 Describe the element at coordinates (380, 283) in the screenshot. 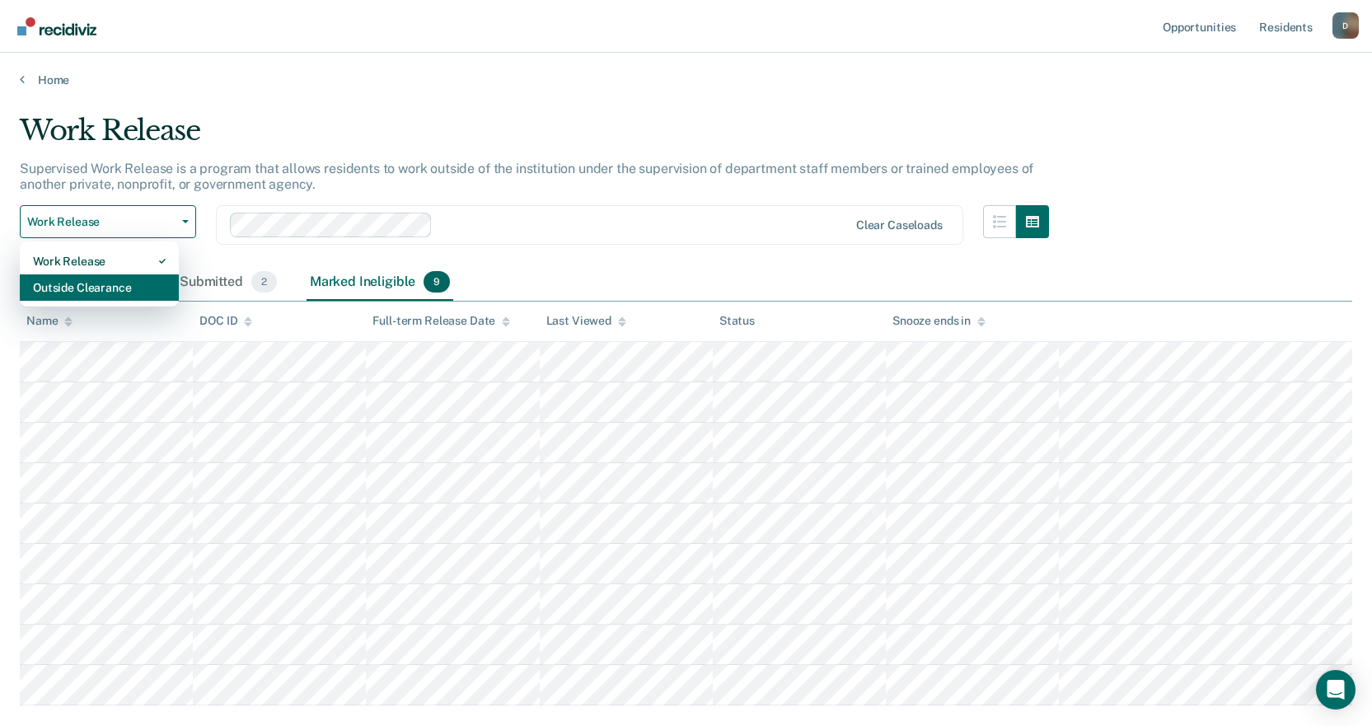

I see `div: Marked Ineligible9` at that location.